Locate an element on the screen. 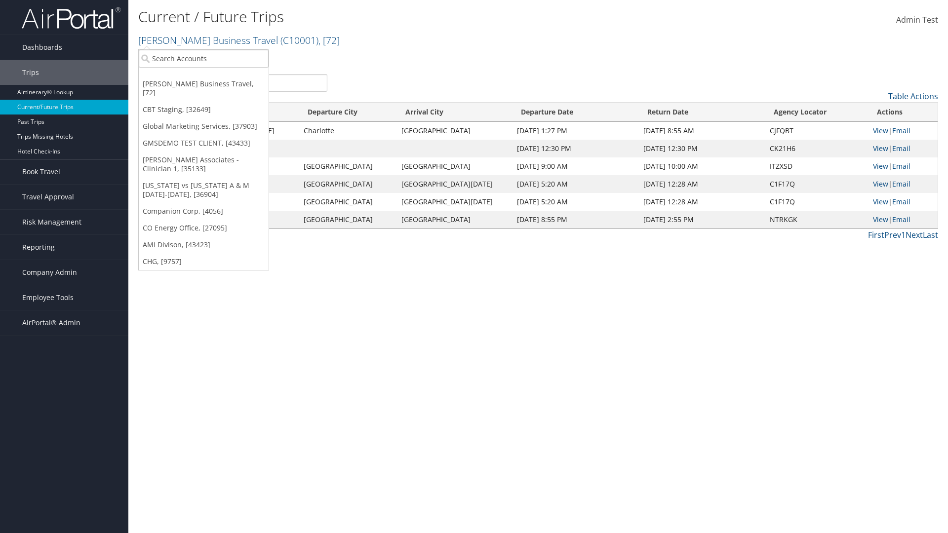  a: Global Marketing Services, [37903] is located at coordinates (203, 126).